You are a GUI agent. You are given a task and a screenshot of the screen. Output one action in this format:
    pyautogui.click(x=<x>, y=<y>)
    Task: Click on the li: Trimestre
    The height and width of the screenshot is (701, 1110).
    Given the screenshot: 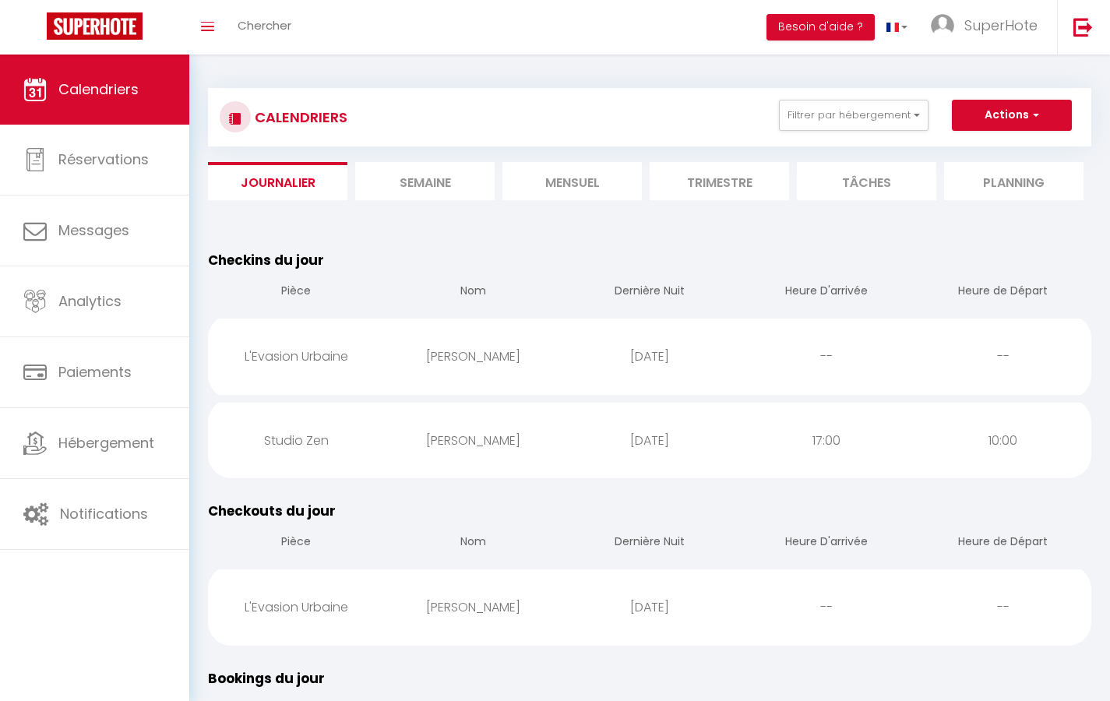 What is the action you would take?
    pyautogui.click(x=719, y=181)
    